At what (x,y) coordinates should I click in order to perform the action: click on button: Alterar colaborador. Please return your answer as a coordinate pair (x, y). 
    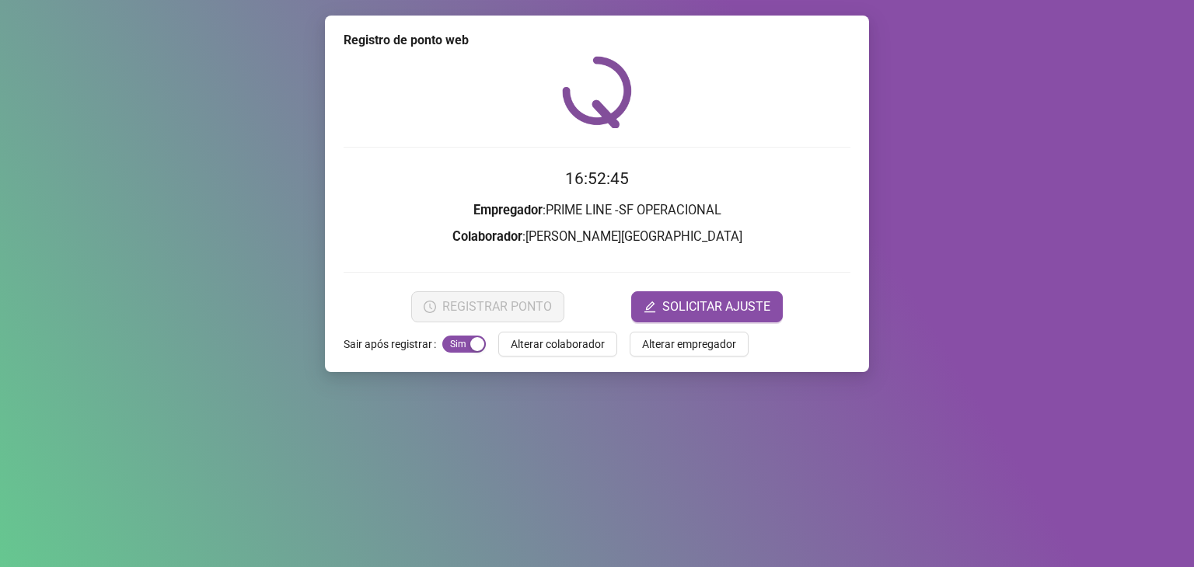
    Looking at the image, I should click on (557, 344).